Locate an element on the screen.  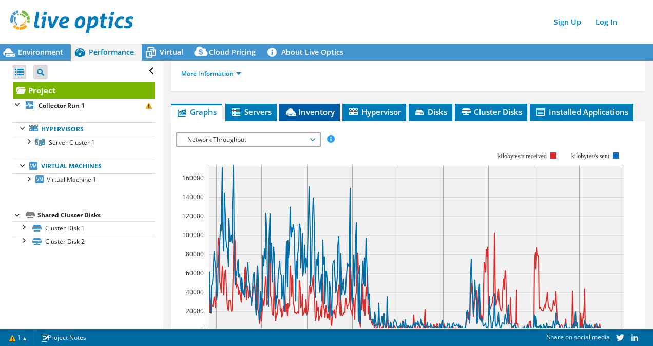
span: Servers is located at coordinates (251, 112).